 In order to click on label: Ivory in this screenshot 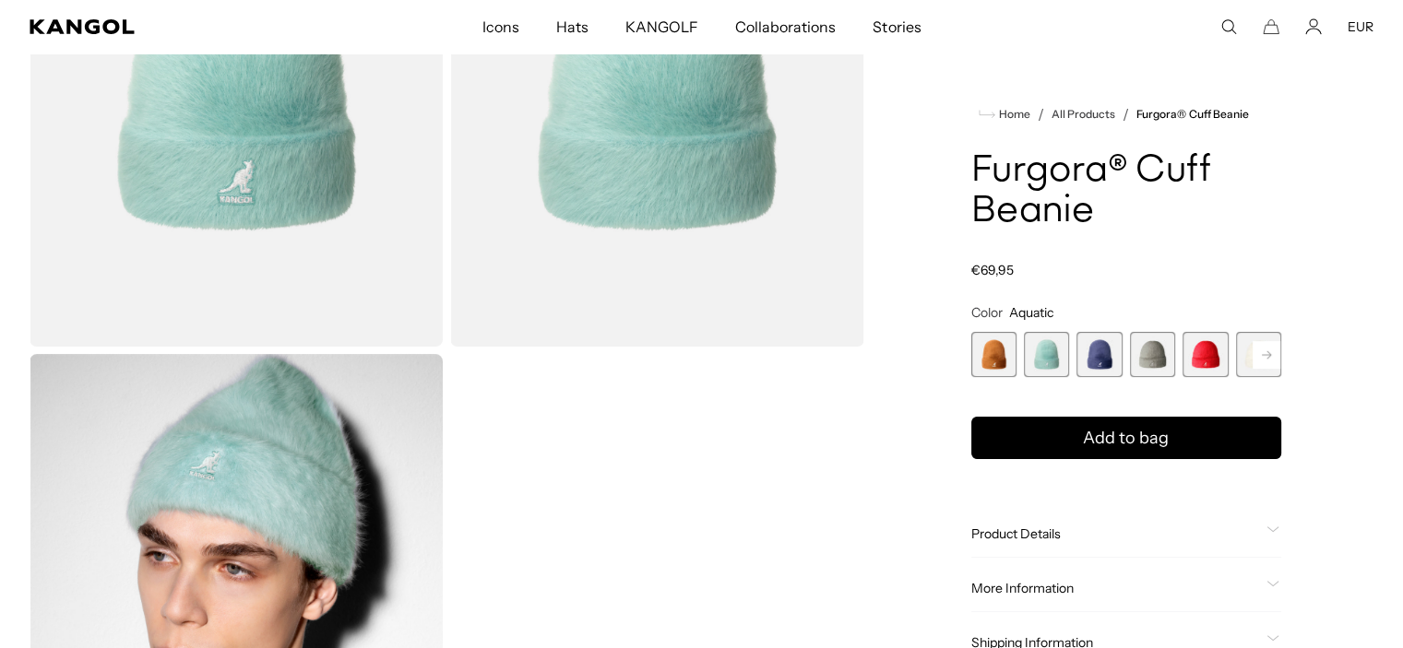, I will do `click(1258, 354)`.